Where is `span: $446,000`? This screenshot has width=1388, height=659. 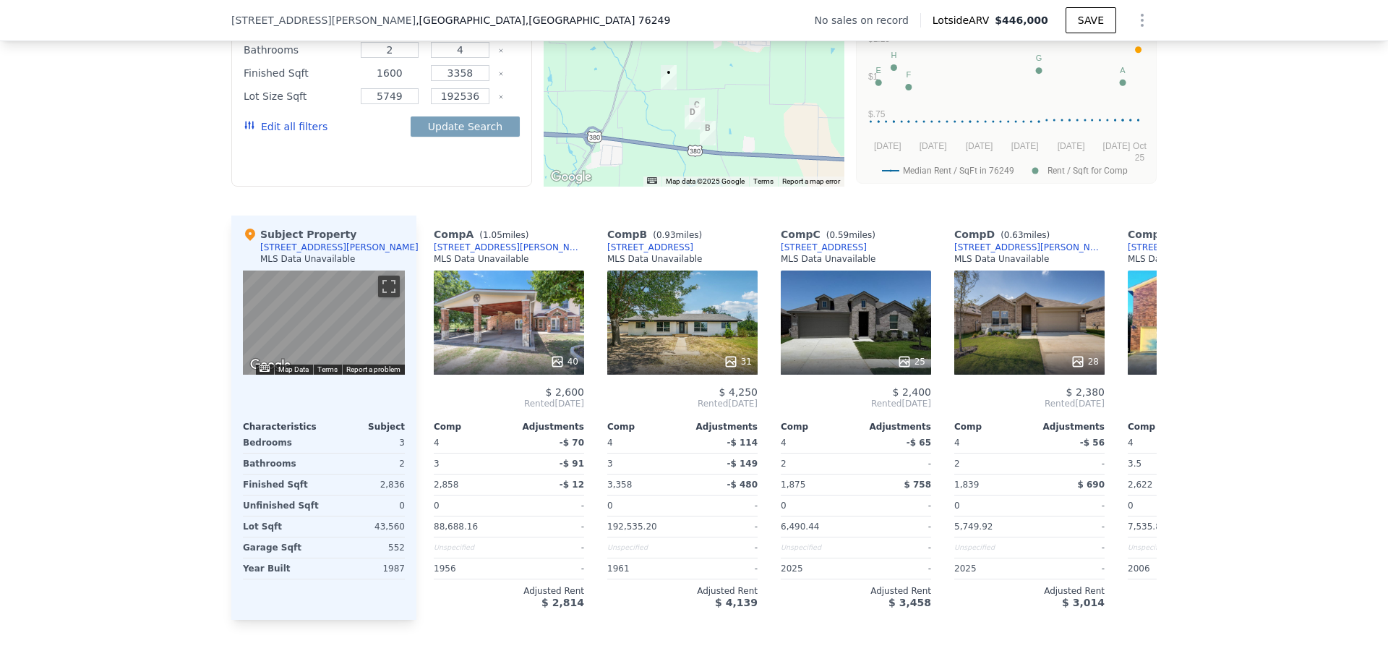 span: $446,000 is located at coordinates (1022, 20).